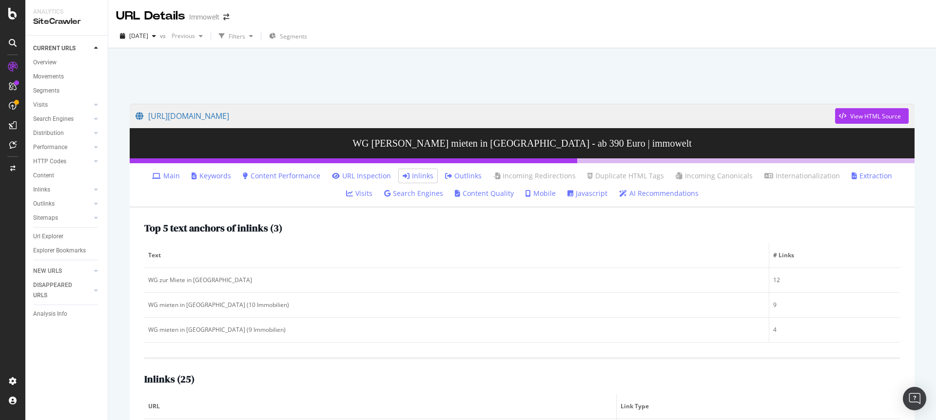 The height and width of the screenshot is (420, 936). I want to click on div: HTTP Codes, so click(50, 161).